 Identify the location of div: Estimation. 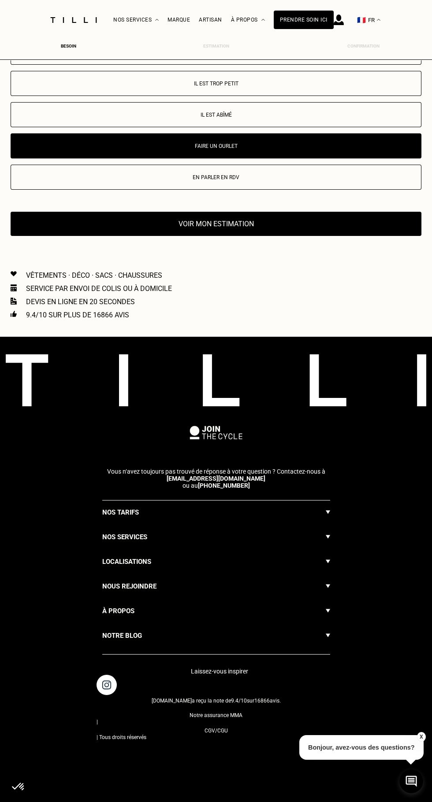
(216, 46).